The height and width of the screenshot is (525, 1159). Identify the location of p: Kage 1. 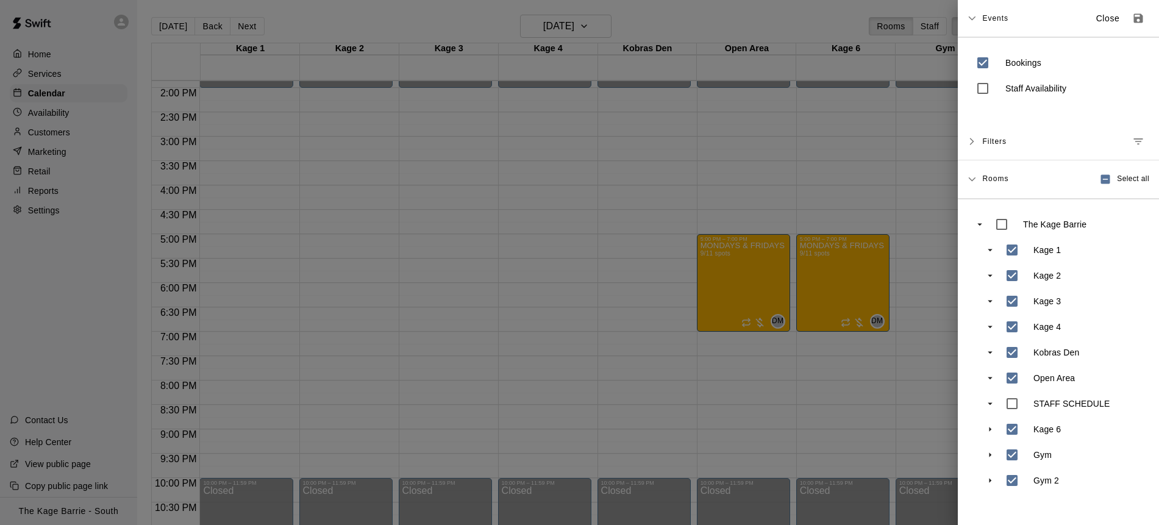
(1047, 250).